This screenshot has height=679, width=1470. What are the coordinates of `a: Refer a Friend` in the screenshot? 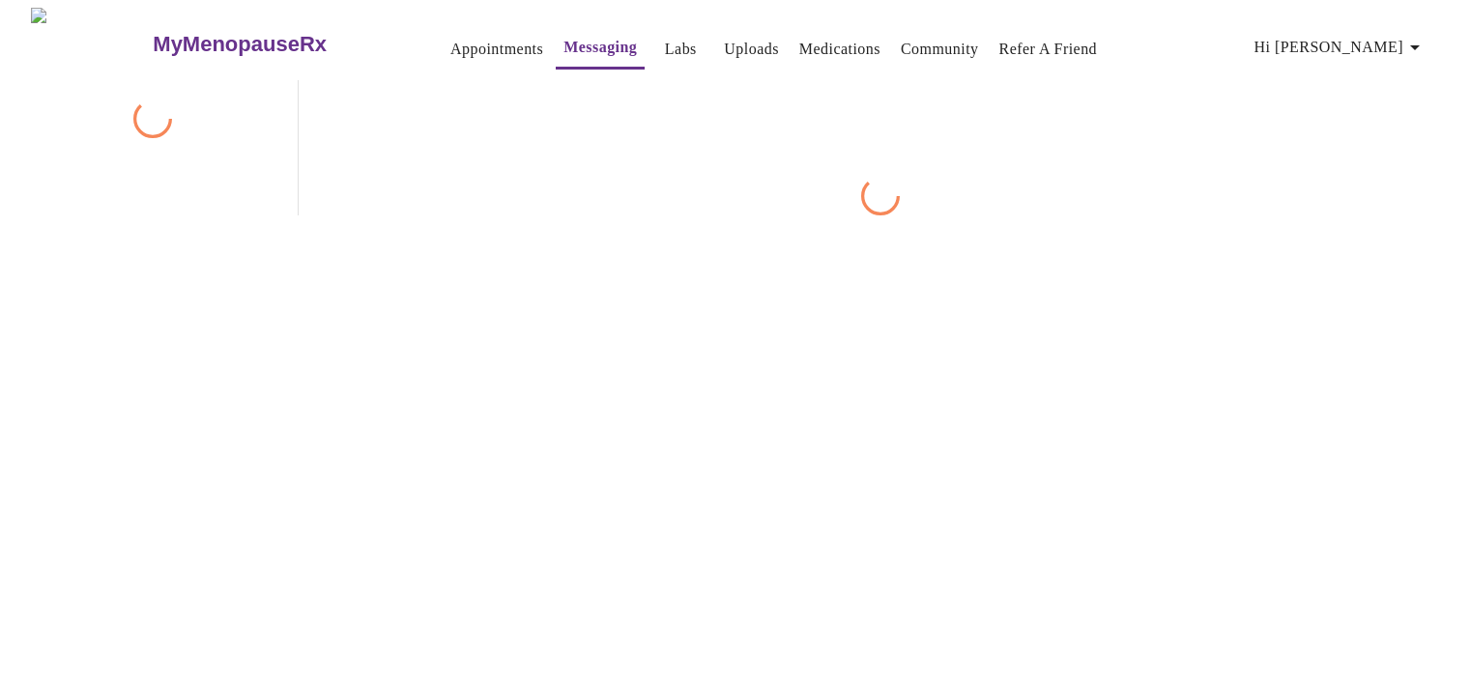 It's located at (1049, 49).